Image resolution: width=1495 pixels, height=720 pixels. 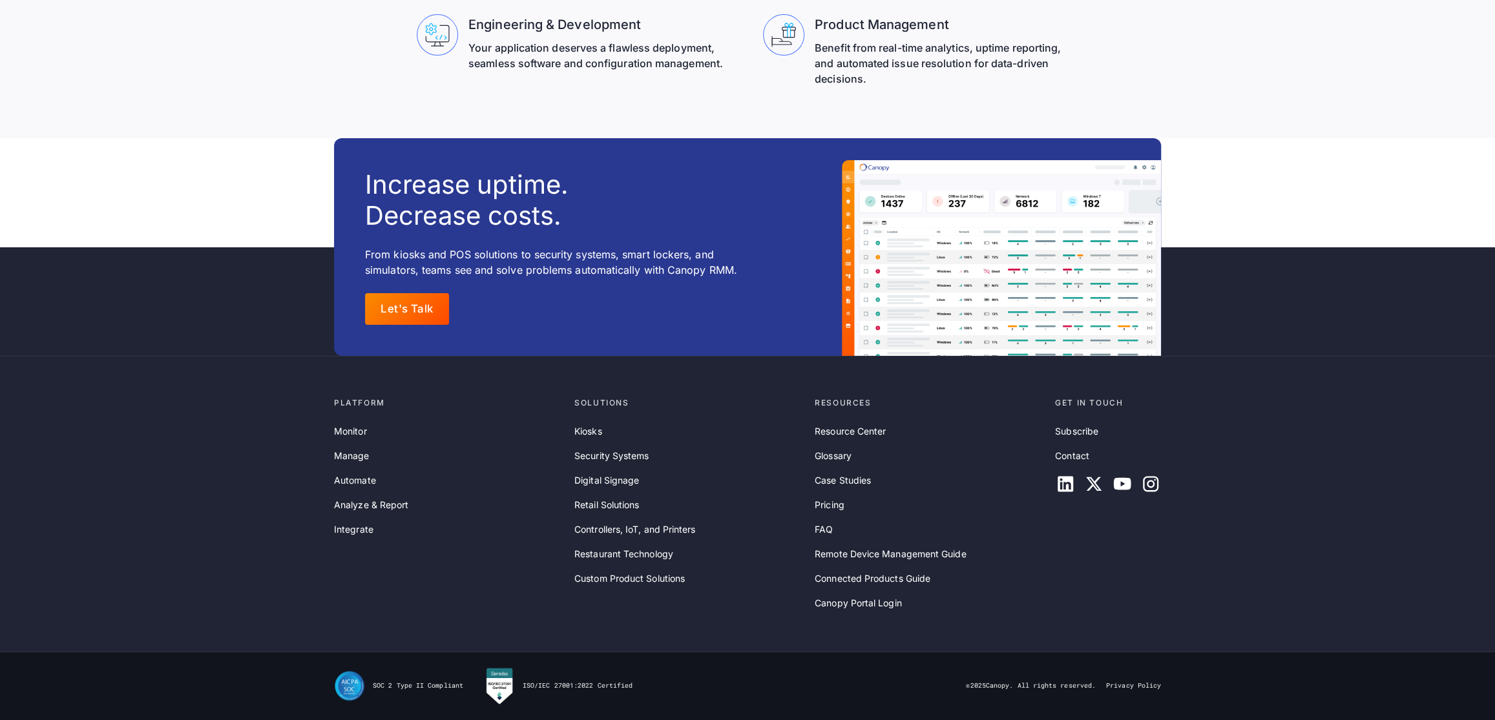 I want to click on p: Benefit from real-time analytics, uptime reporting, and automated issue resolution for data-drive..., so click(x=946, y=63).